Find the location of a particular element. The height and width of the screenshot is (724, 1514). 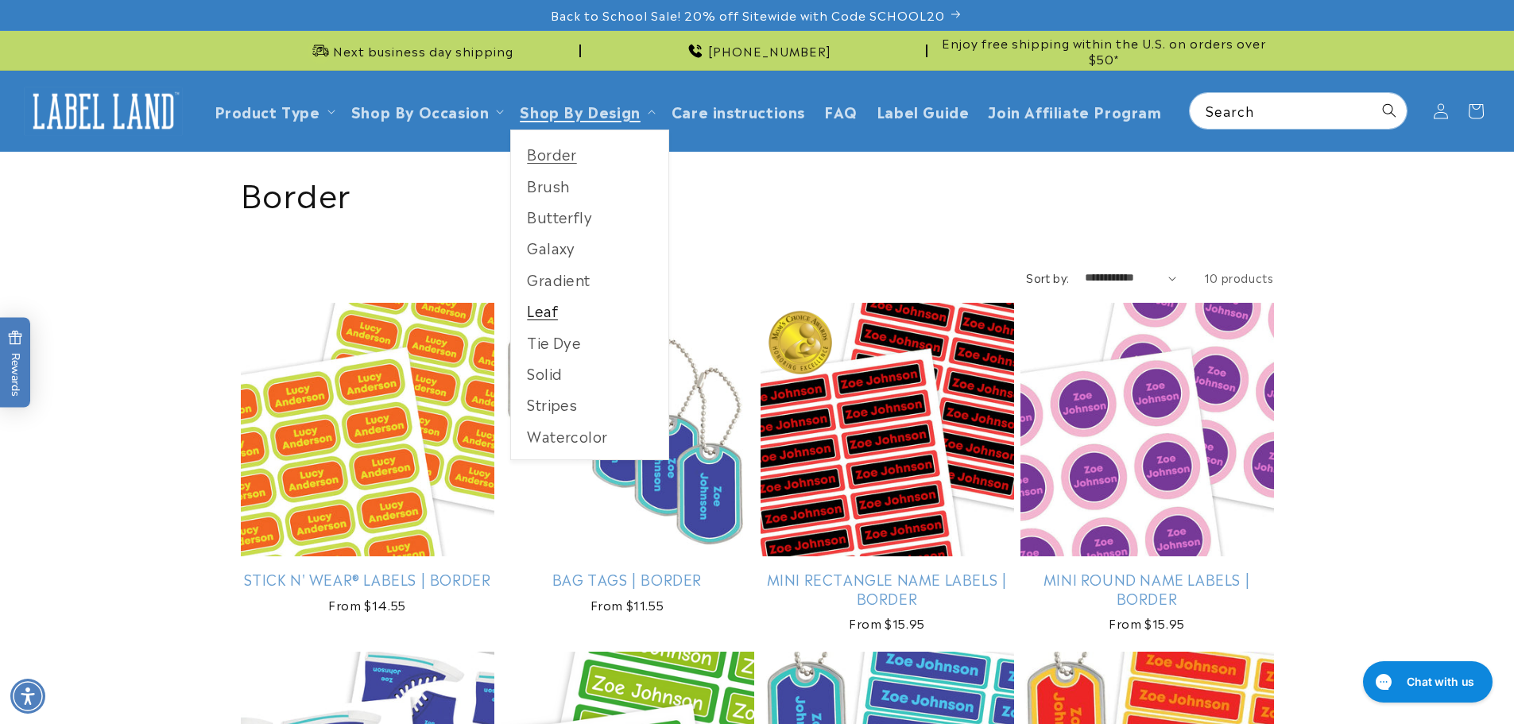

a: Tie Dye is located at coordinates (590, 342).